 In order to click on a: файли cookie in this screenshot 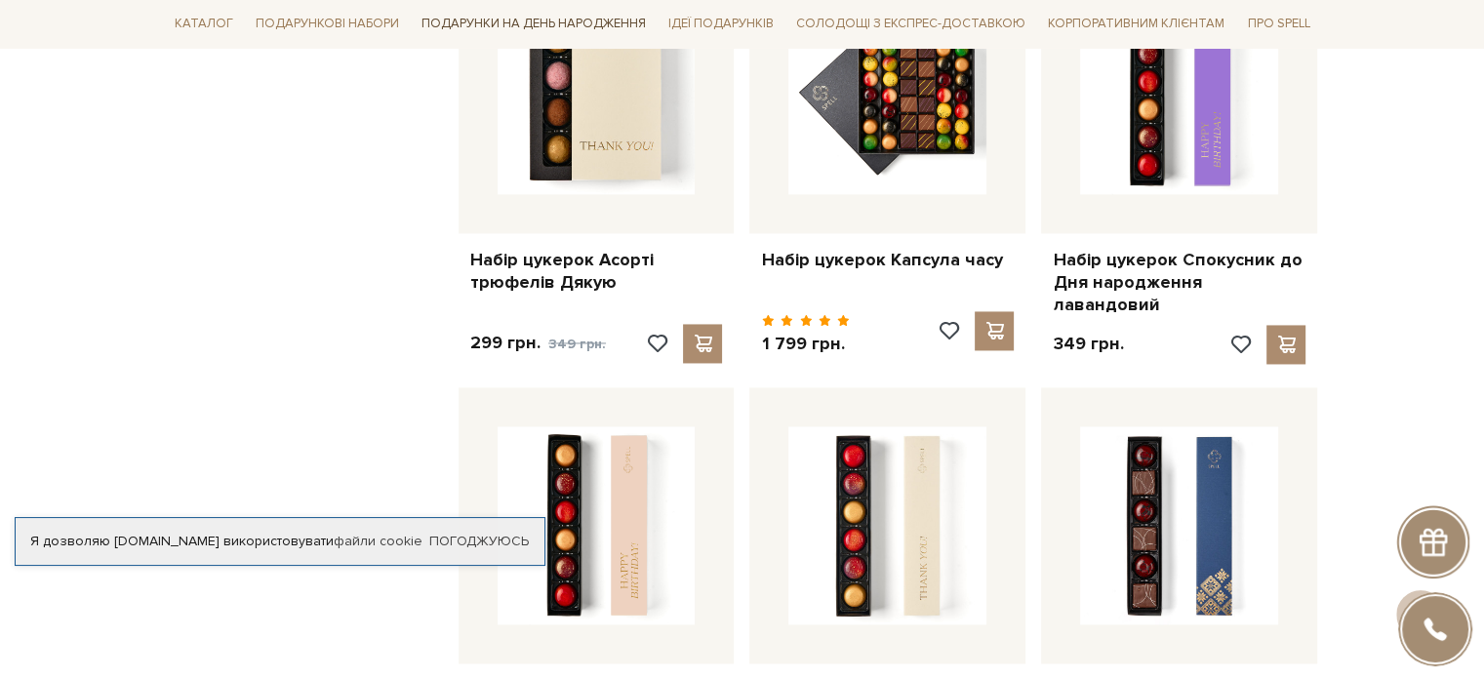, I will do `click(378, 541)`.